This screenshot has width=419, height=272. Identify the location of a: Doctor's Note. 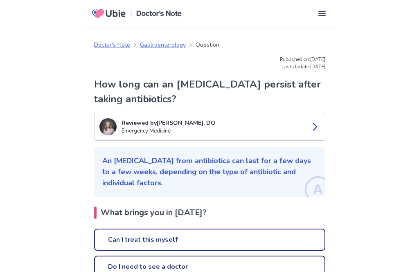
(112, 45).